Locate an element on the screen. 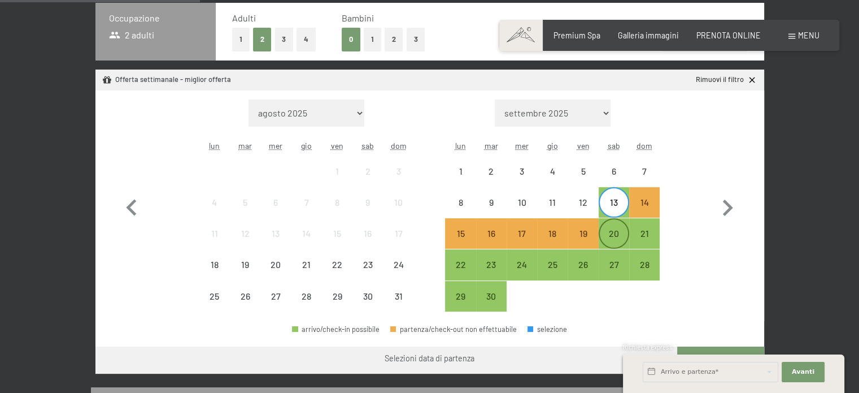 The height and width of the screenshot is (393, 859). div: Sat Sep 13 2025 is located at coordinates (614, 202).